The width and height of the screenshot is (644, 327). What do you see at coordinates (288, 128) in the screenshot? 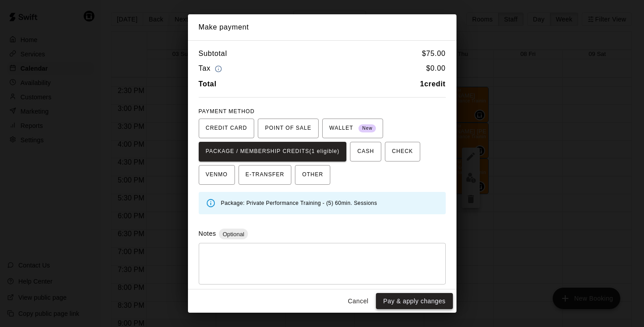
I see `button: POINT OF SALE` at bounding box center [288, 128].